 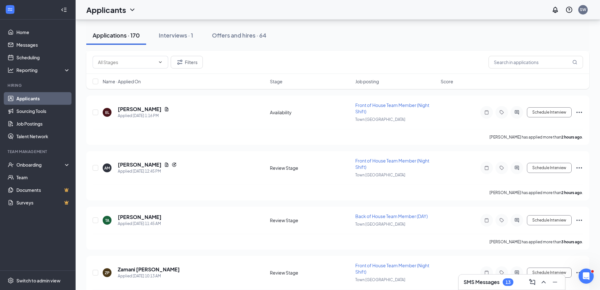 I want to click on a: Home, so click(x=43, y=32).